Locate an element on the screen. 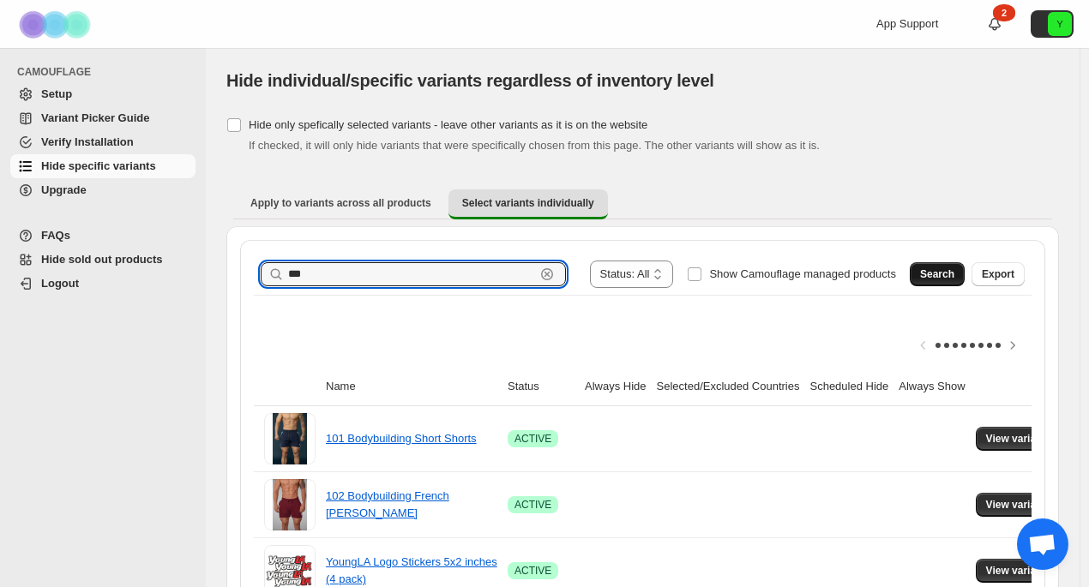 The width and height of the screenshot is (1089, 587). a: 101 Bodybuilding Short Shorts is located at coordinates (401, 438).